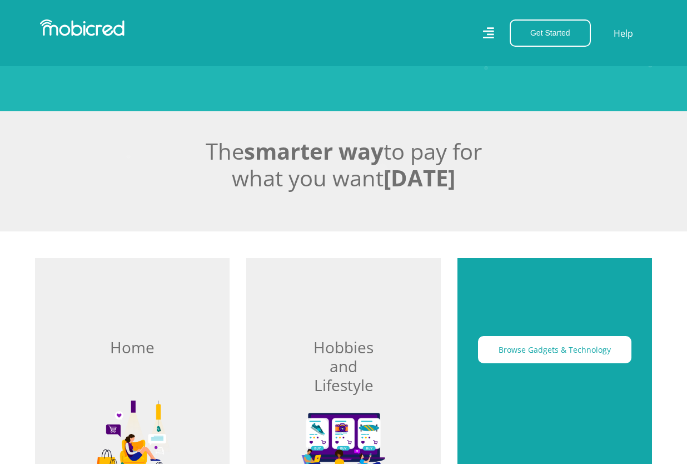  I want to click on a: Help, so click(623, 33).